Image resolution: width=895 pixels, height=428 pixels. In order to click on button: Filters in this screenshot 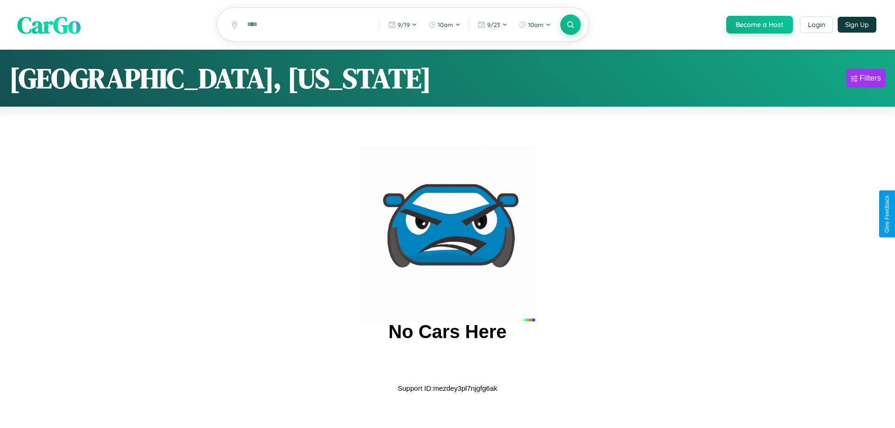, I will do `click(865, 78)`.